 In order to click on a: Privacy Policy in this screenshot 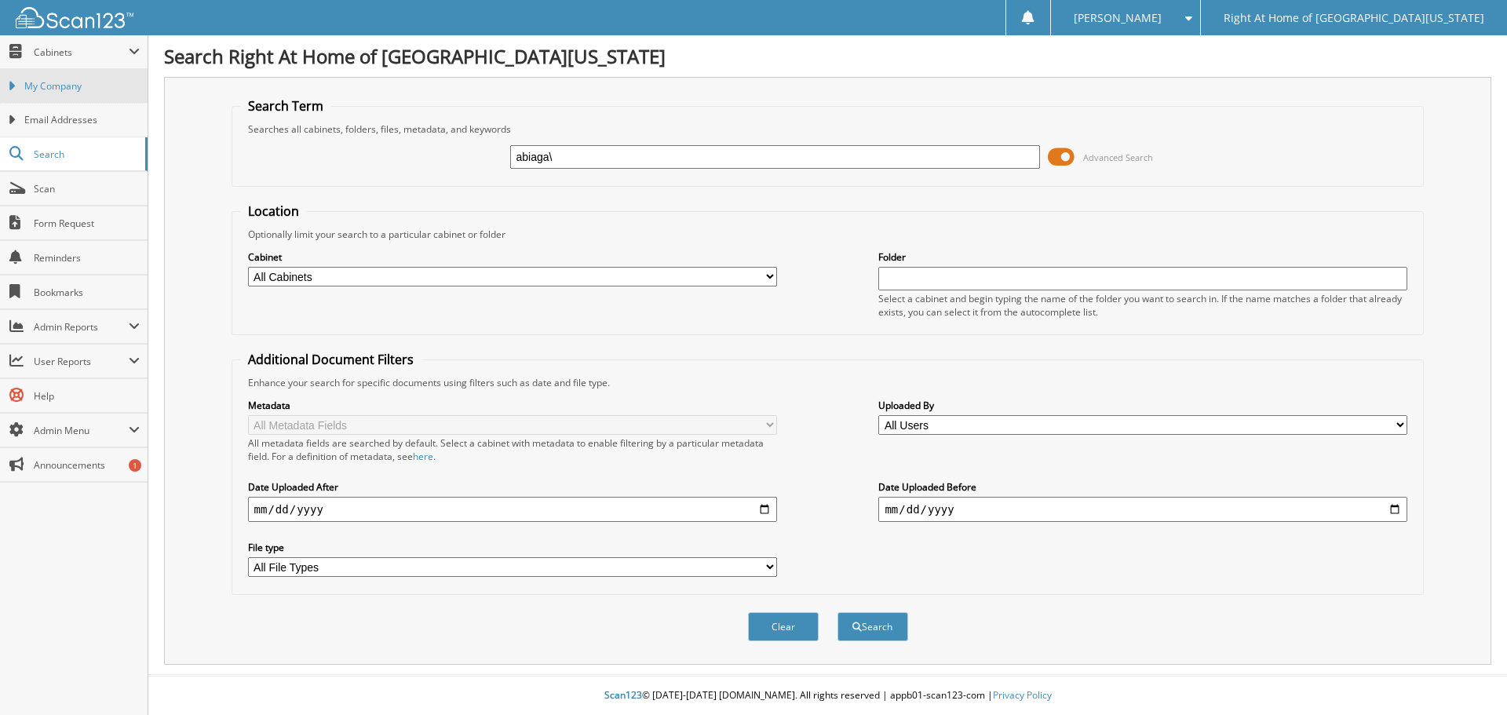, I will do `click(1022, 695)`.